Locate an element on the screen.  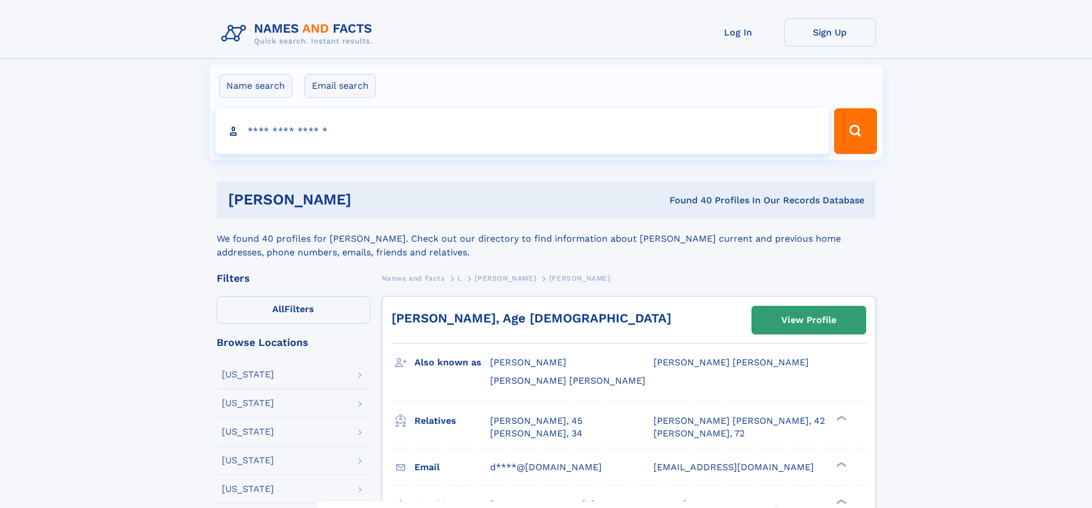
div: Found 40 Profiles In Our Records Database is located at coordinates (687, 201).